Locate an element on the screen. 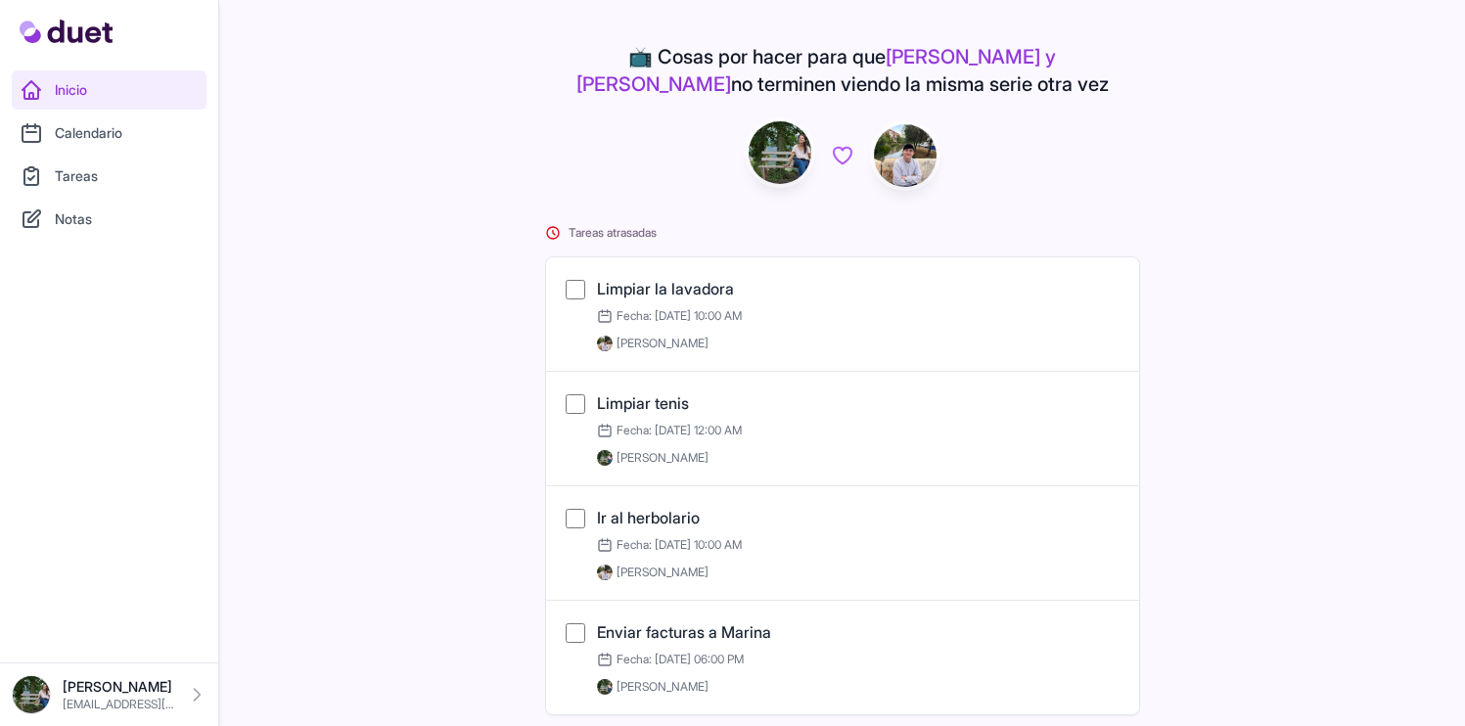 The width and height of the screenshot is (1465, 726). a: Notas is located at coordinates (109, 219).